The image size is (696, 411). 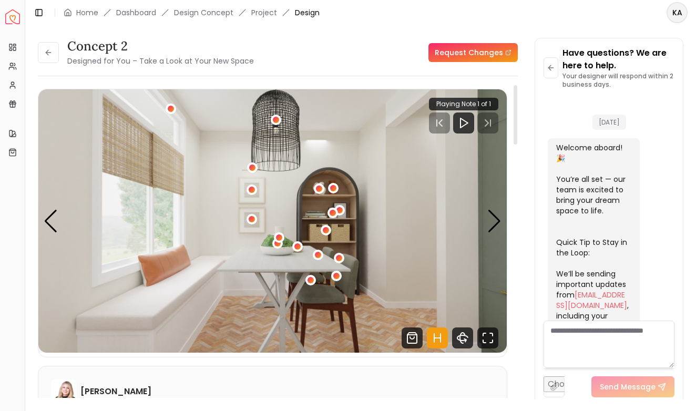 What do you see at coordinates (488, 338) in the screenshot?
I see `svg: Fullscreen` at bounding box center [488, 338].